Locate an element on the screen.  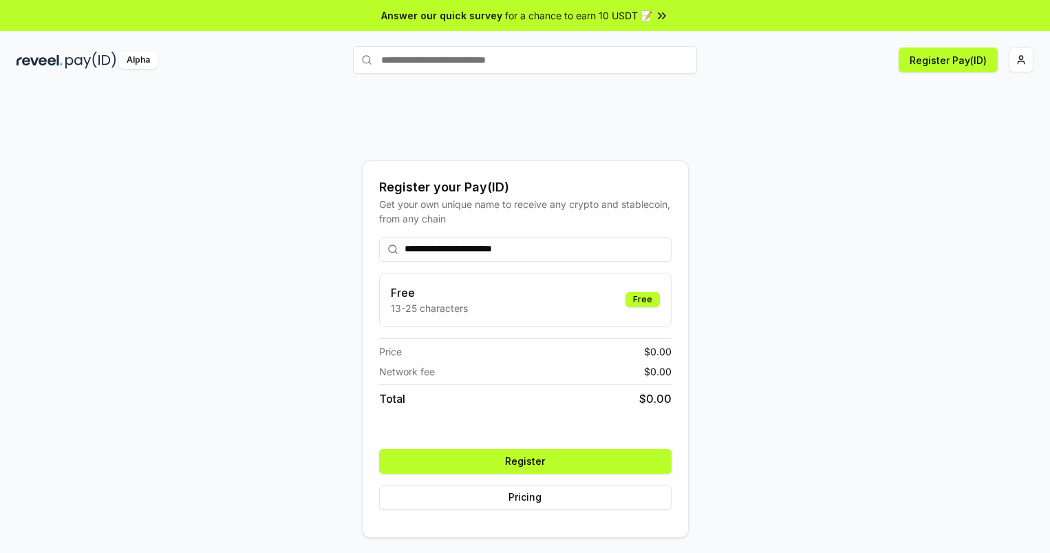
div: Free is located at coordinates (643, 299).